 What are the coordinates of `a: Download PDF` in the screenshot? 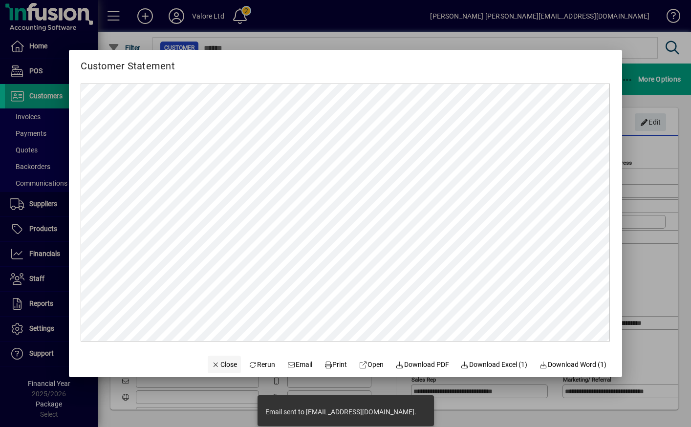 It's located at (422, 365).